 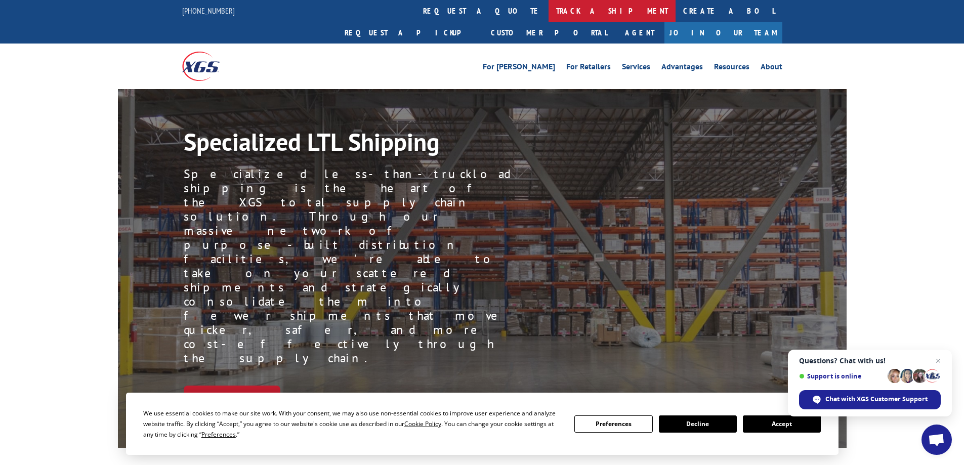 What do you see at coordinates (782, 424) in the screenshot?
I see `button: Accept` at bounding box center [782, 424].